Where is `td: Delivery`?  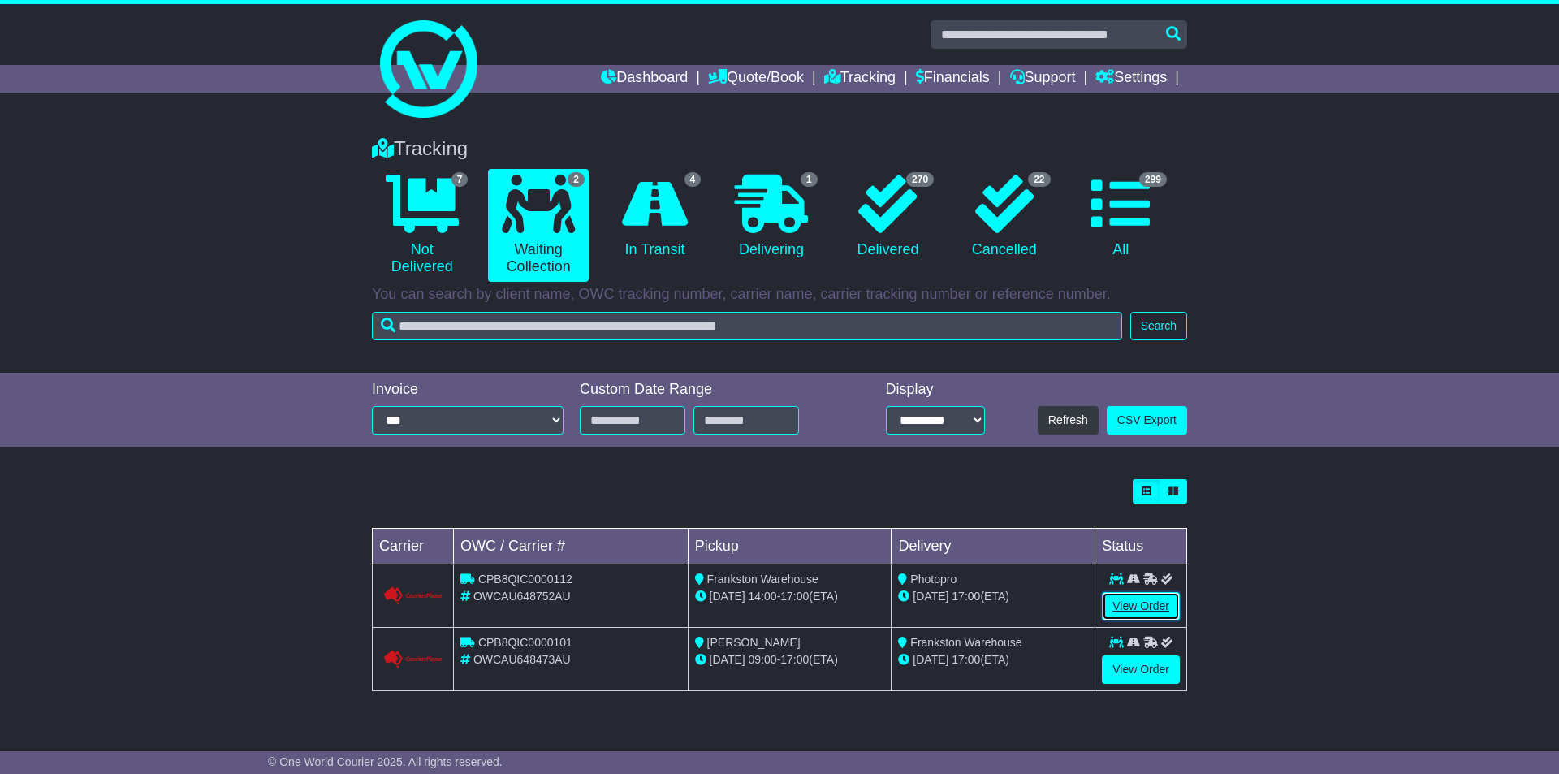 td: Delivery is located at coordinates (993, 546).